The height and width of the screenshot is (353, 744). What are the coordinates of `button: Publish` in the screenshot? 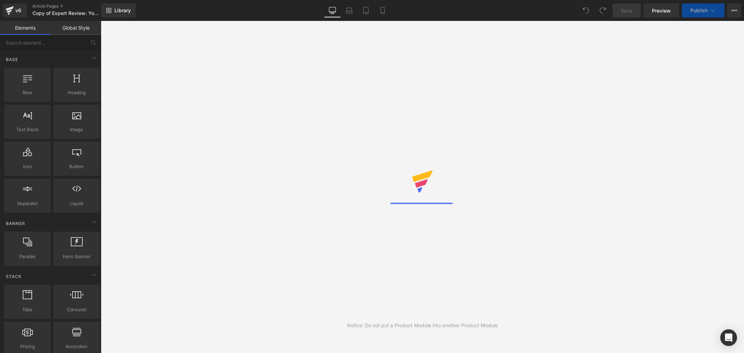 It's located at (703, 10).